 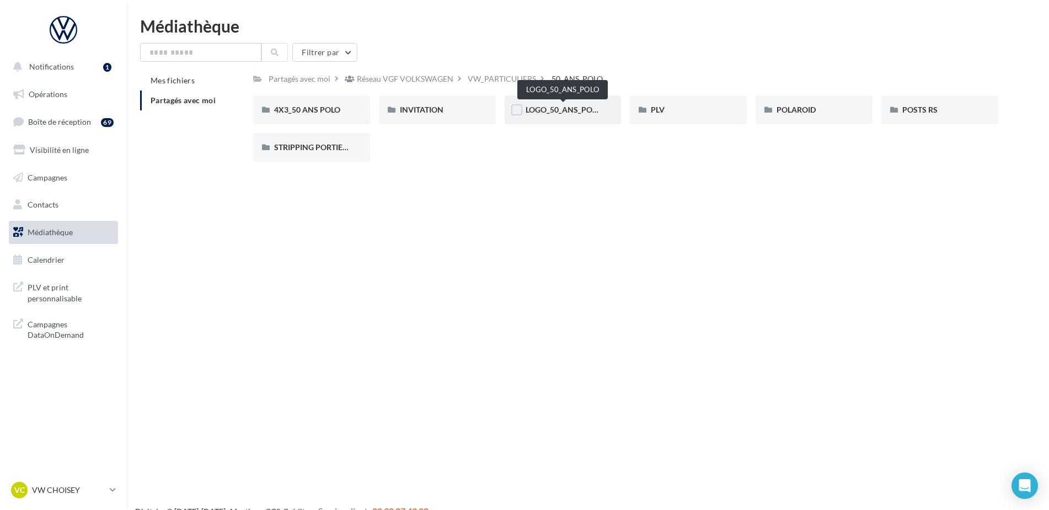 I want to click on a: Boîte de réception69, so click(x=63, y=121).